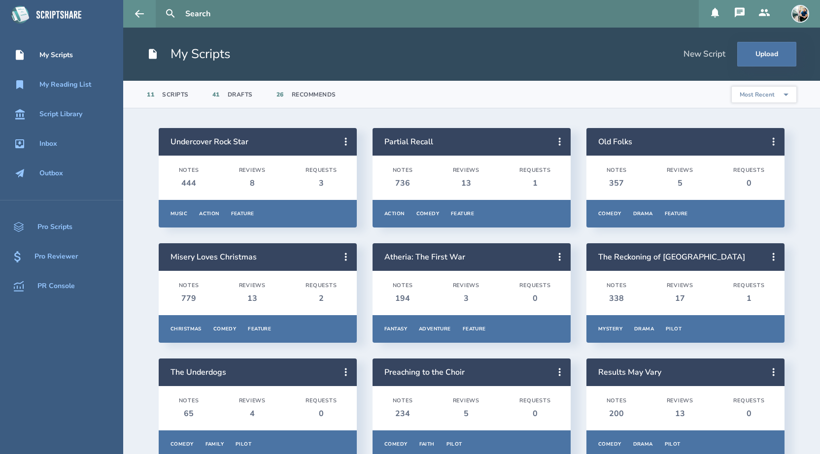  What do you see at coordinates (55, 227) in the screenshot?
I see `div: Pro Scripts` at bounding box center [55, 227].